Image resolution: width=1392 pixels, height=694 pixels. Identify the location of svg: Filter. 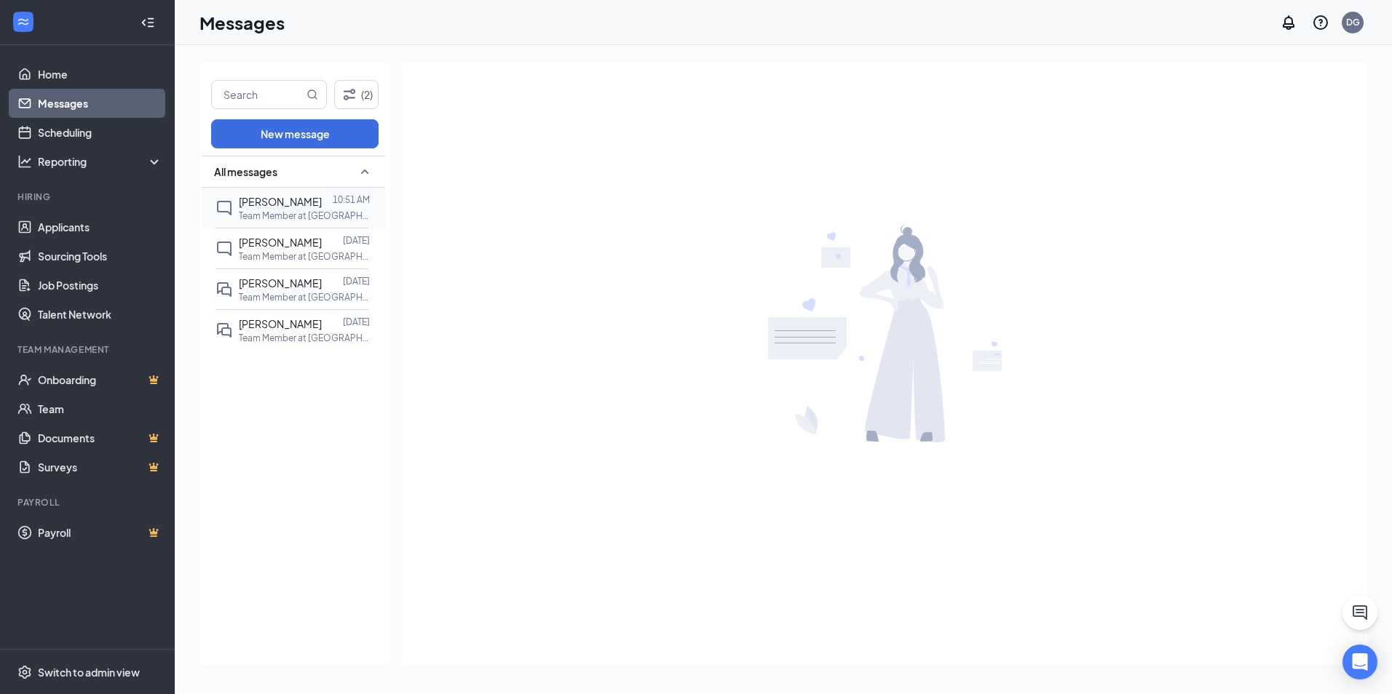
(349, 95).